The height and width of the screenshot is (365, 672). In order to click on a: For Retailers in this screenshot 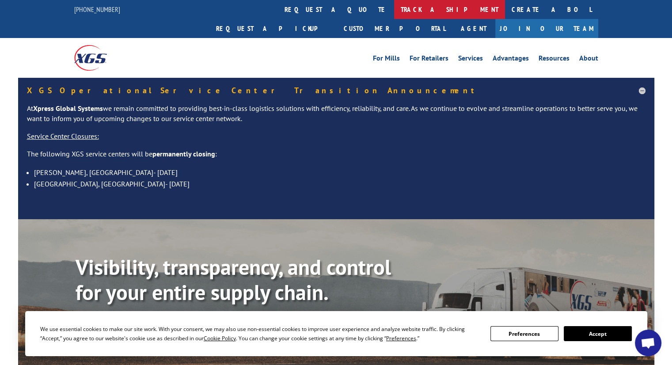, I will do `click(429, 60)`.